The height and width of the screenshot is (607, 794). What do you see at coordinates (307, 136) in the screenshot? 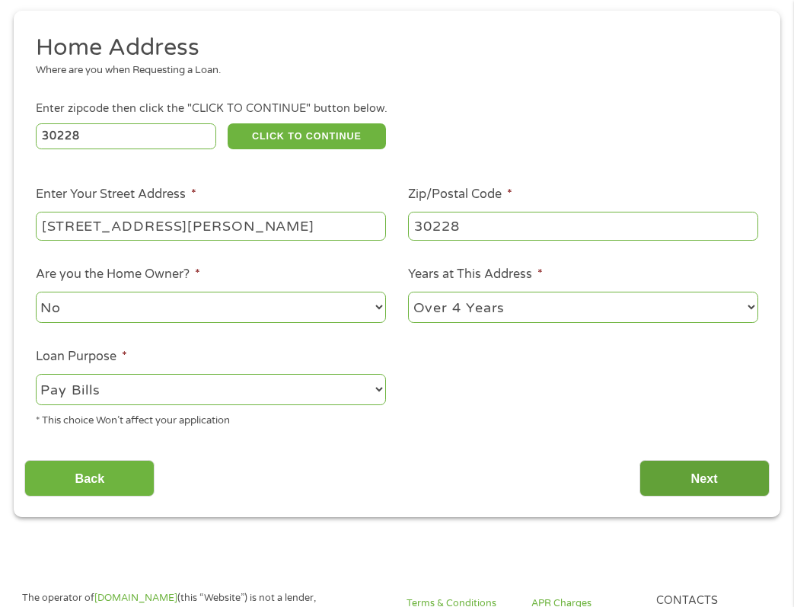
I see `button: CLICK TO CONTINUE` at bounding box center [307, 136].